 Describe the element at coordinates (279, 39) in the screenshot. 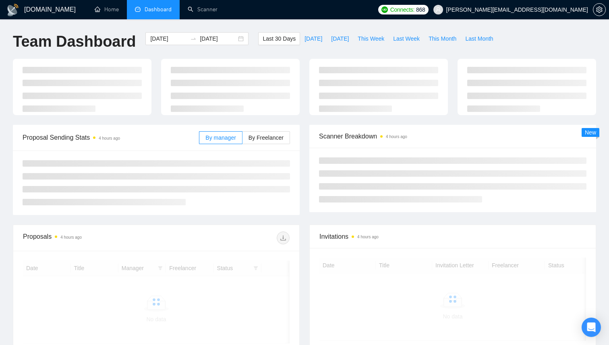

I see `button: Last 30 Days` at that location.